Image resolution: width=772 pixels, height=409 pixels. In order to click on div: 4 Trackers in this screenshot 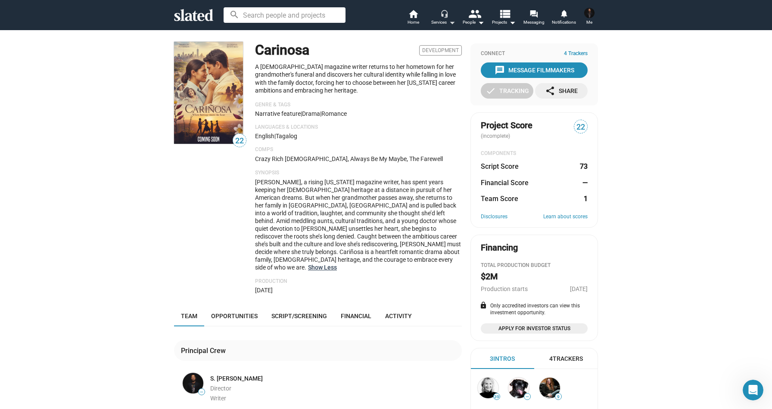, I will do `click(566, 359)`.